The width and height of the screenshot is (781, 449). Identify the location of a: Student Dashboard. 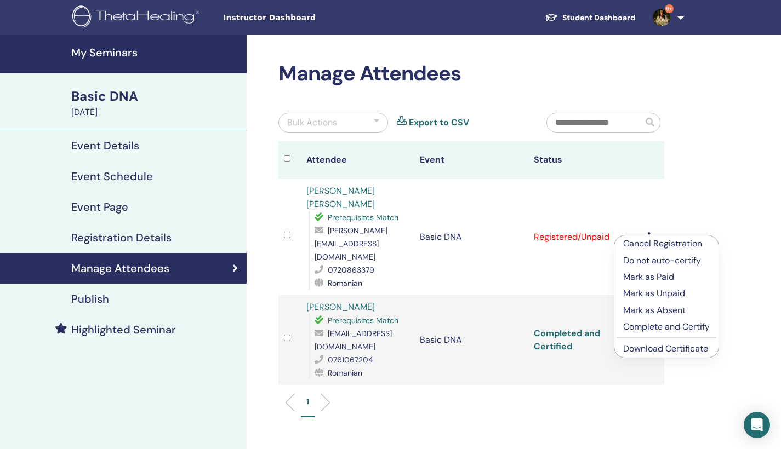
(590, 18).